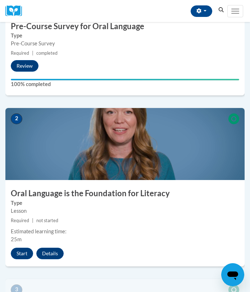 This screenshot has width=250, height=292. Describe the element at coordinates (125, 193) in the screenshot. I see `h3: Oral Language is the Foundation for Literacy` at that location.